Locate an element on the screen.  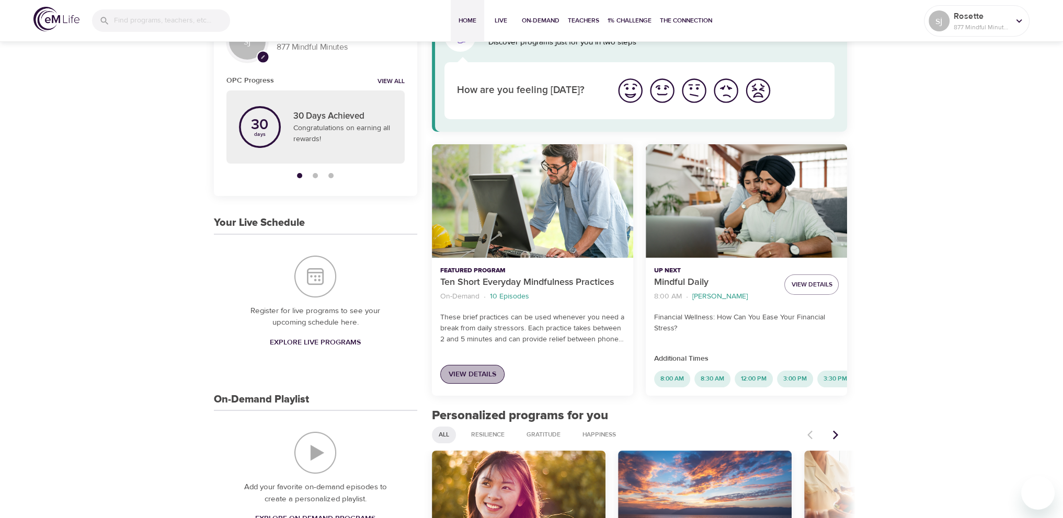
button: Ten Short Everyday Mindfulness Practices is located at coordinates (532, 201).